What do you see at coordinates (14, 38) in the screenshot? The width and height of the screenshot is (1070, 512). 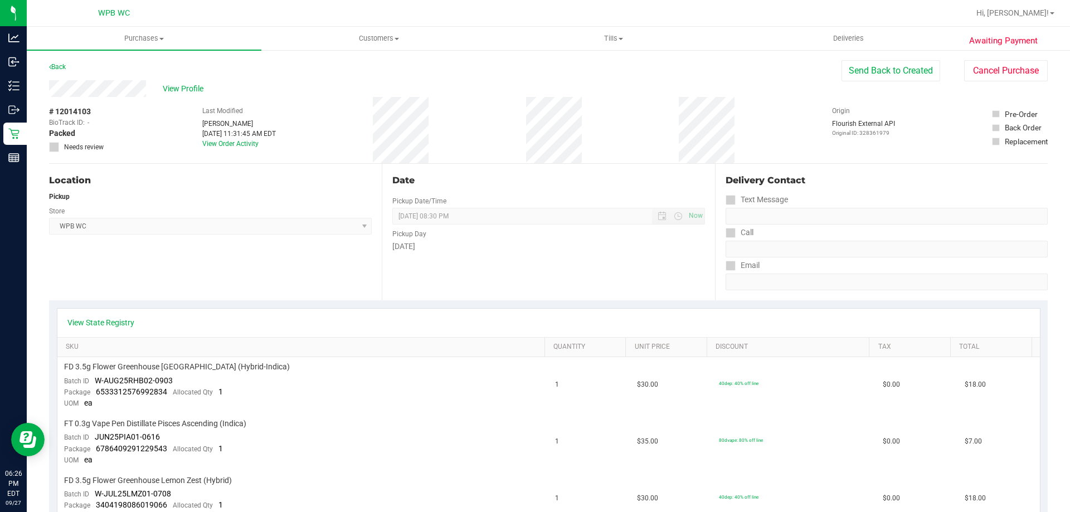 I see `inline-svg: Analytics` at bounding box center [14, 38].